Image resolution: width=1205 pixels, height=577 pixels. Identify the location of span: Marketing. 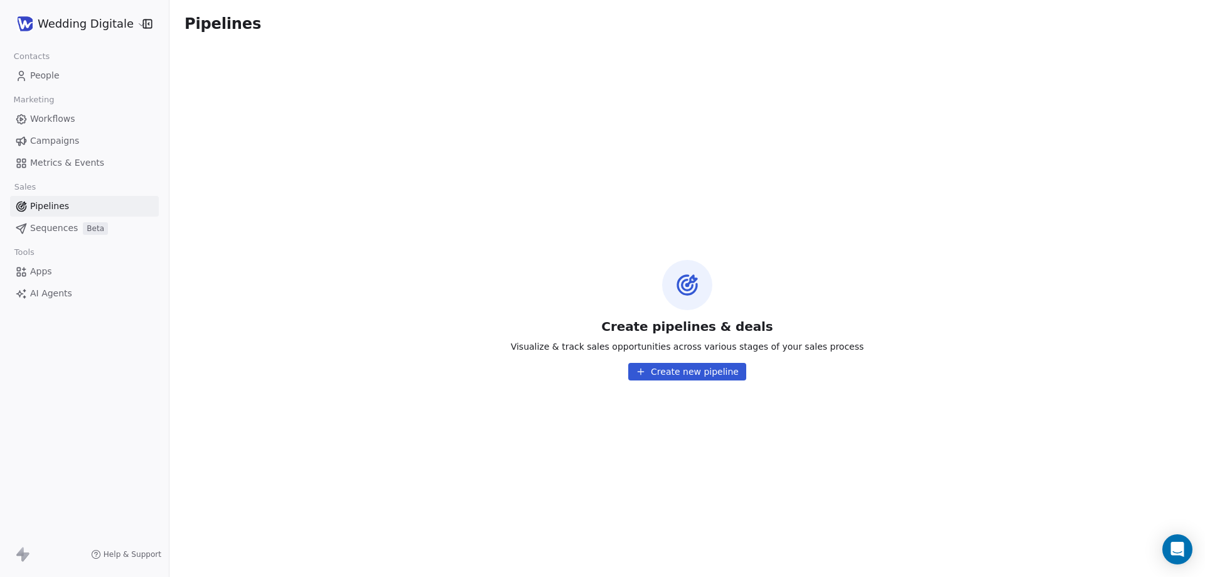
(34, 100).